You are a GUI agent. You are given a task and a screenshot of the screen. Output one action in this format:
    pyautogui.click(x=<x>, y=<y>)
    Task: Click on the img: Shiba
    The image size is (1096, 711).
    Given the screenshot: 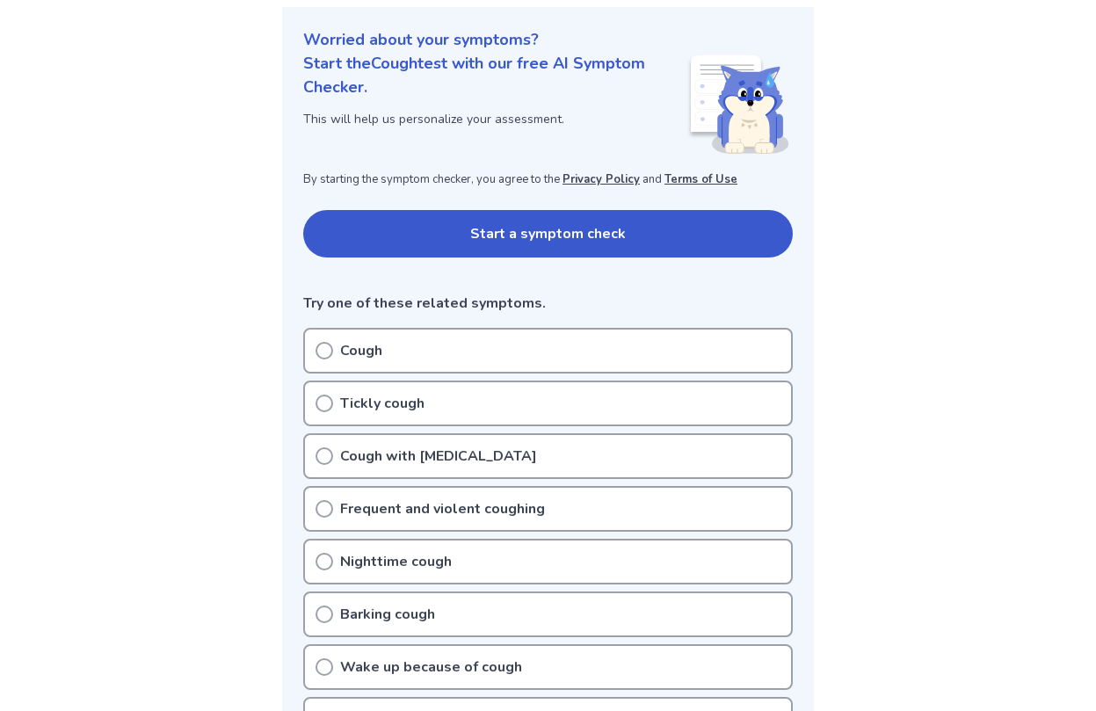 What is the action you would take?
    pyautogui.click(x=738, y=105)
    